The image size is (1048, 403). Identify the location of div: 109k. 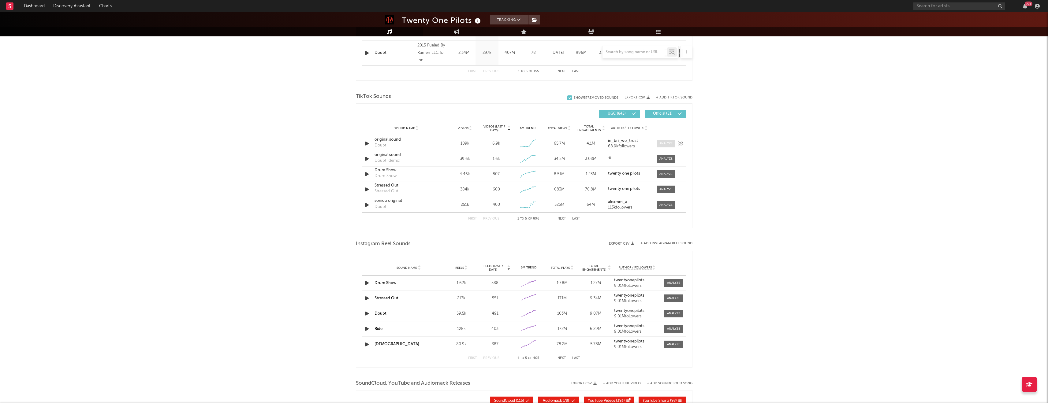
(465, 144).